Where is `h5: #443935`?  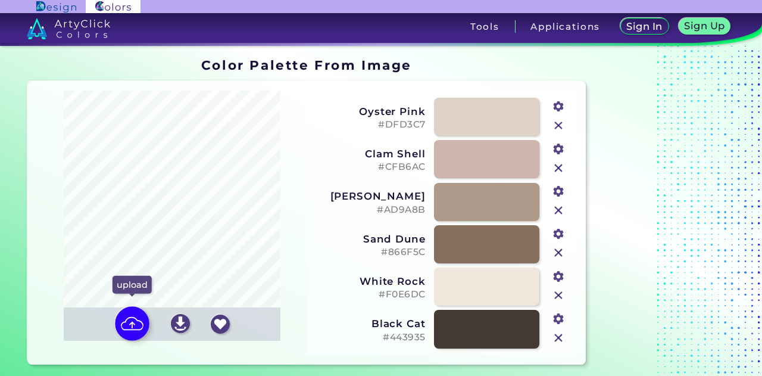 h5: #443935 is located at coordinates (370, 337).